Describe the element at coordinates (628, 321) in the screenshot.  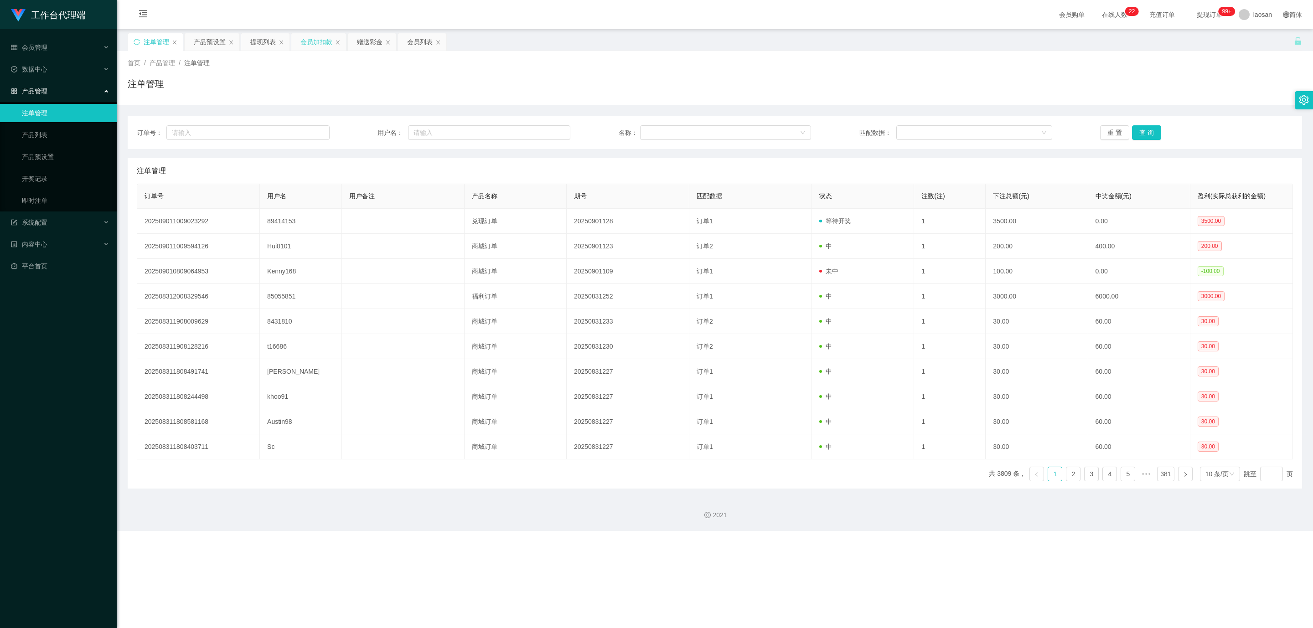
I see `td: 20250831233` at that location.